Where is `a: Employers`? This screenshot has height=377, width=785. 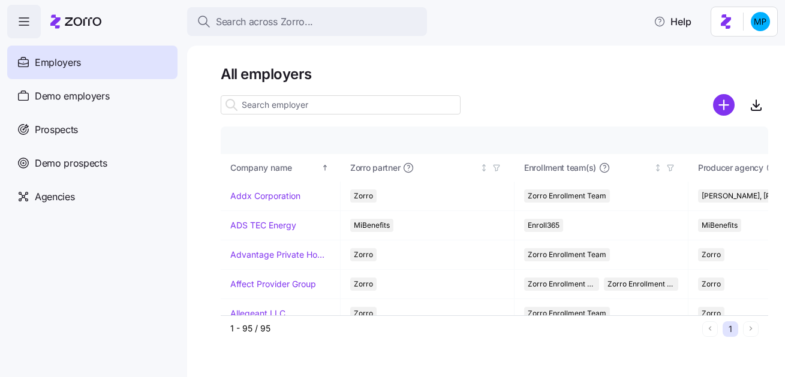
a: Employers is located at coordinates (92, 62).